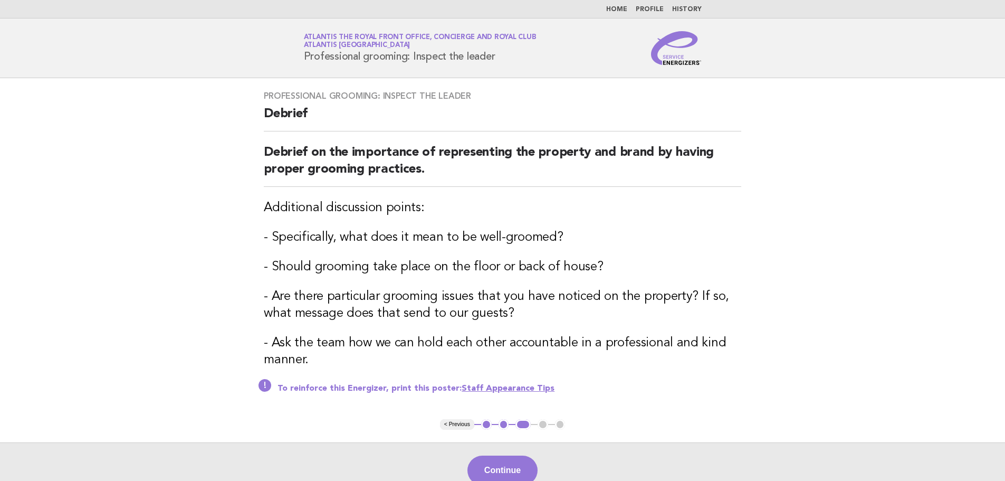 This screenshot has width=1005, height=481. What do you see at coordinates (502, 118) in the screenshot?
I see `h2: Debrief` at bounding box center [502, 118].